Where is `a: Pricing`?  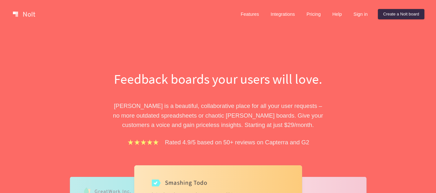
a: Pricing is located at coordinates (313, 14).